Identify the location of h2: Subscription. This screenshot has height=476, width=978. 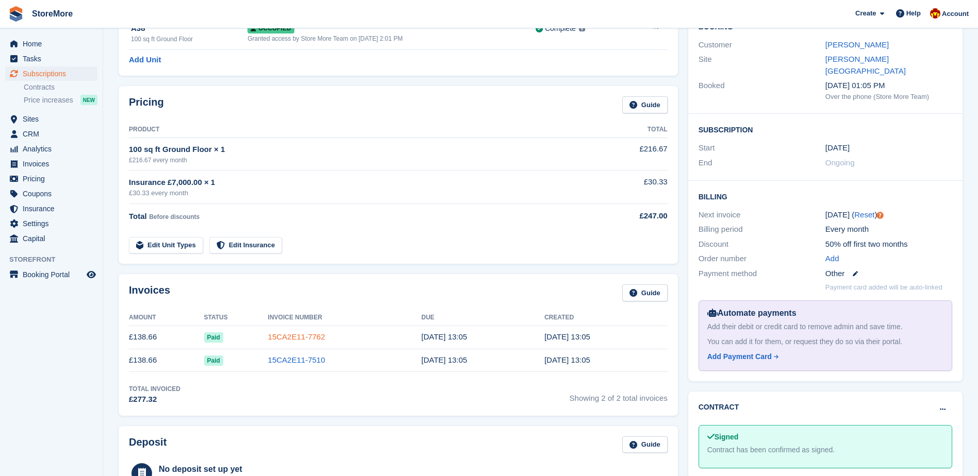
(825, 129).